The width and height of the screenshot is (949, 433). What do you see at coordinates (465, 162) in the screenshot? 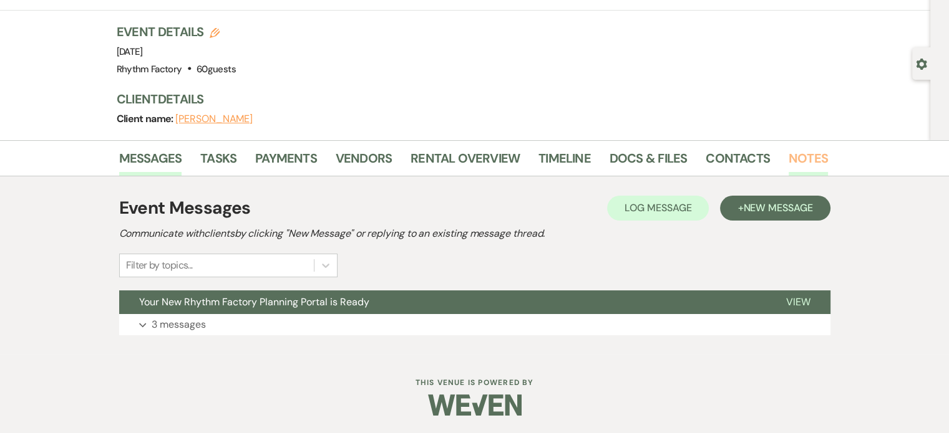
I see `a: Rental Overview` at bounding box center [465, 162].